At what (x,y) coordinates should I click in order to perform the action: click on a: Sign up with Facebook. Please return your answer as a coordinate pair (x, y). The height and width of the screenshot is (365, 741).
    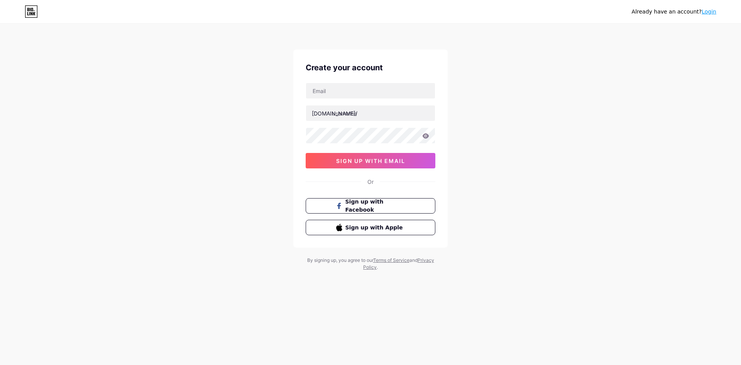
    Looking at the image, I should click on (370, 206).